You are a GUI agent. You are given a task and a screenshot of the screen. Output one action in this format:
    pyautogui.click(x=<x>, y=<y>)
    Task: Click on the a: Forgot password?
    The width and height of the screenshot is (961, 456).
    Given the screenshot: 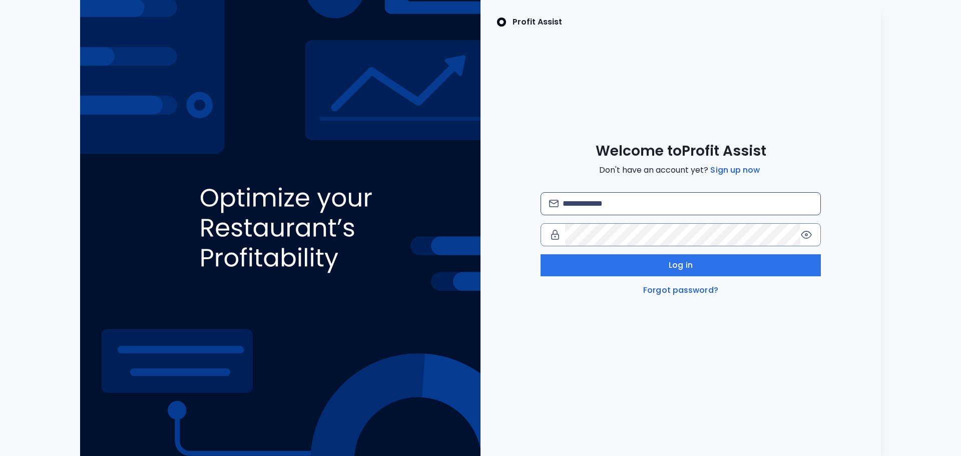 What is the action you would take?
    pyautogui.click(x=681, y=290)
    